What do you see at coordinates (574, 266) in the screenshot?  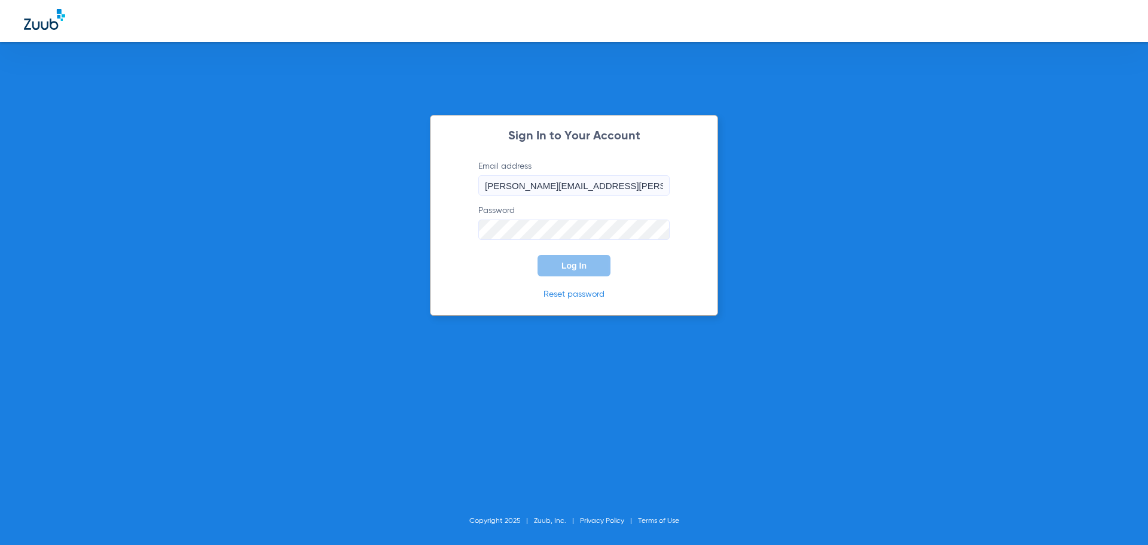 I see `button: Log In` at bounding box center [574, 266].